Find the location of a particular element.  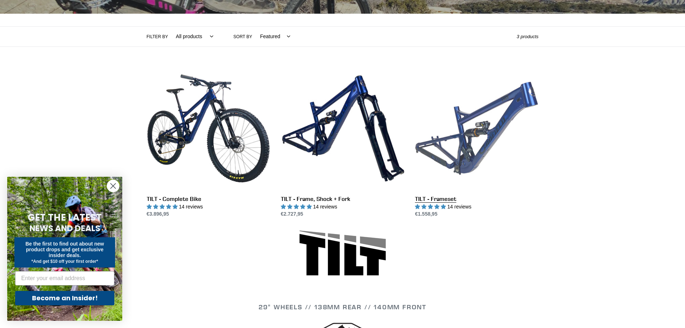

span: NEWS AND DEALS is located at coordinates (65, 228).